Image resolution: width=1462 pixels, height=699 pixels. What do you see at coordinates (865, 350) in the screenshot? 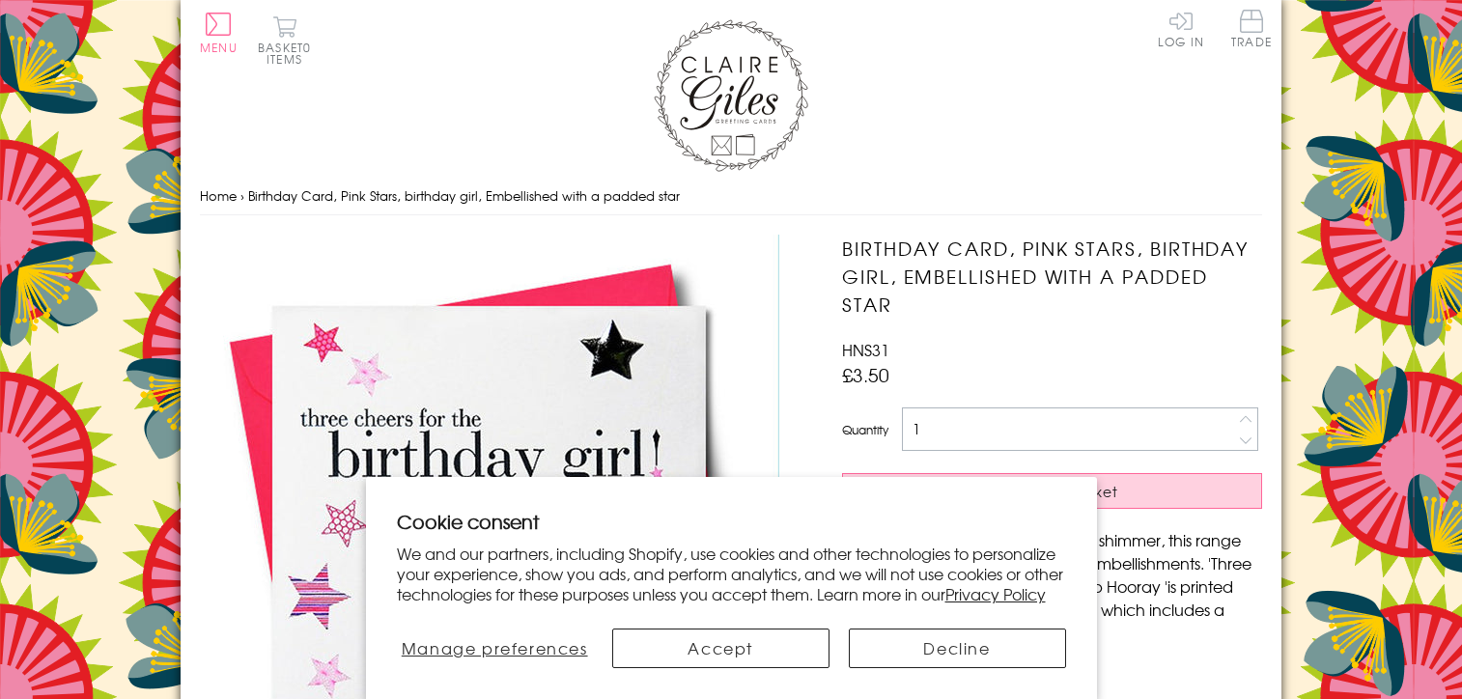
I see `span: HNS31` at bounding box center [865, 350].